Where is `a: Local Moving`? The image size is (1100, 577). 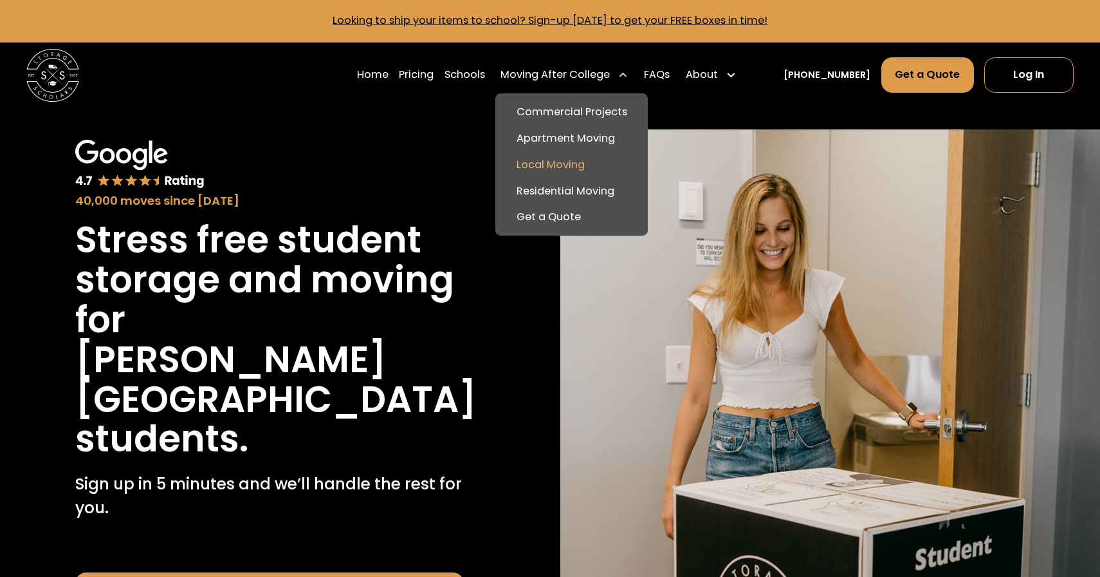
a: Local Moving is located at coordinates (571, 164).